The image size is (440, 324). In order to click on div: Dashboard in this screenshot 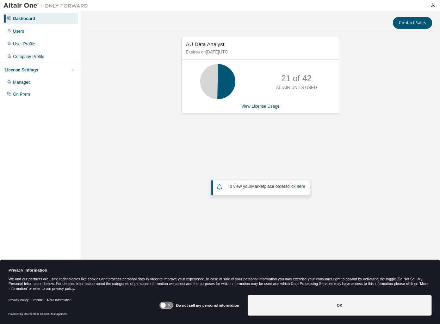, I will do `click(24, 19)`.